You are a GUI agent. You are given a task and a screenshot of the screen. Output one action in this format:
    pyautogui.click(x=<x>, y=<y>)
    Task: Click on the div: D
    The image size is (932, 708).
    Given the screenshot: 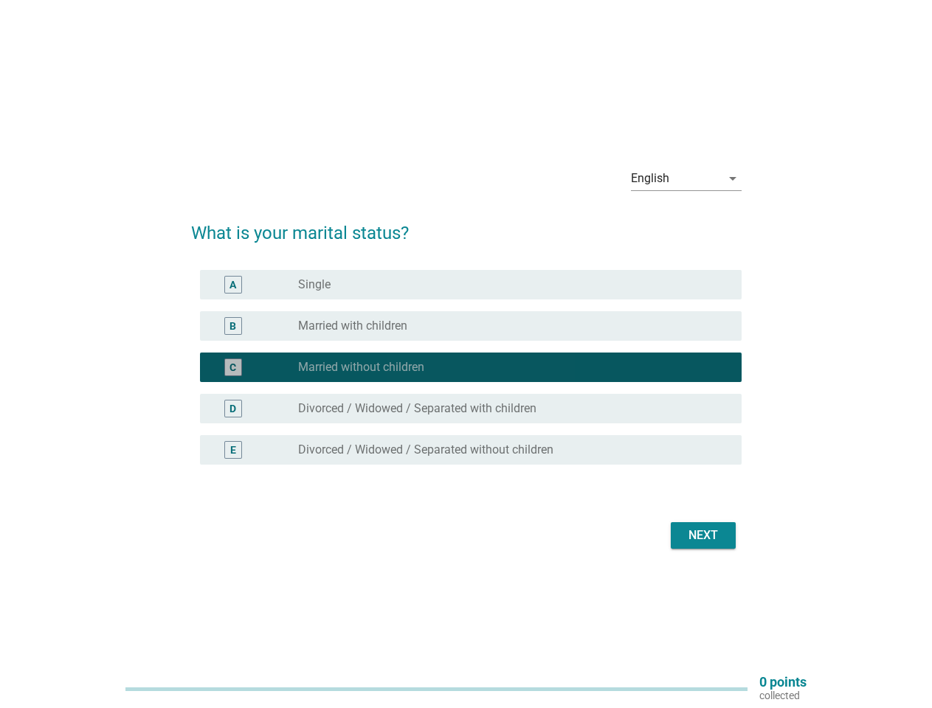 What is the action you would take?
    pyautogui.click(x=232, y=409)
    